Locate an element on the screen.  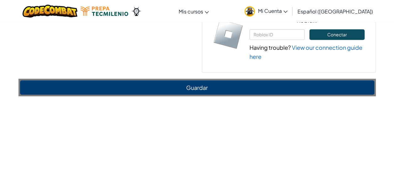
a: Mis cursos is located at coordinates (194, 11).